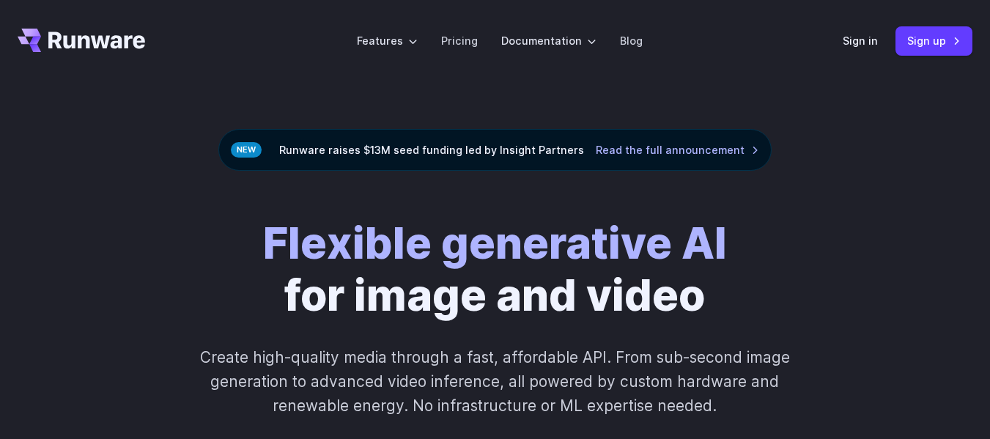  What do you see at coordinates (860, 40) in the screenshot?
I see `a: Sign in` at bounding box center [860, 40].